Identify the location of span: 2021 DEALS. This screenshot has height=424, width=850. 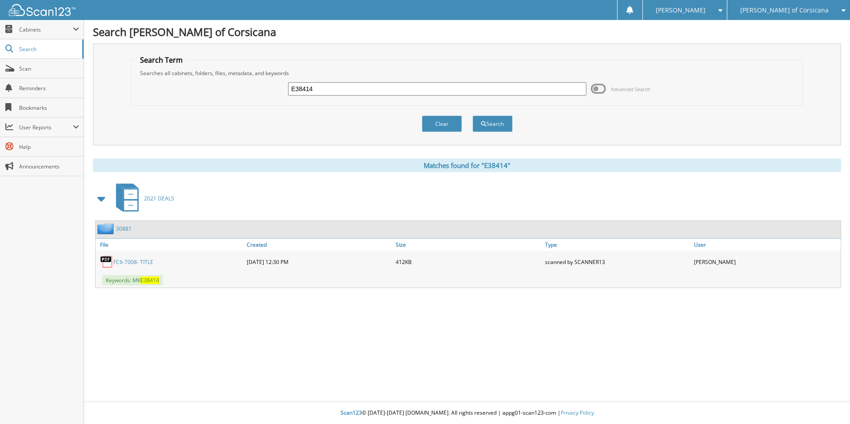
(159, 198).